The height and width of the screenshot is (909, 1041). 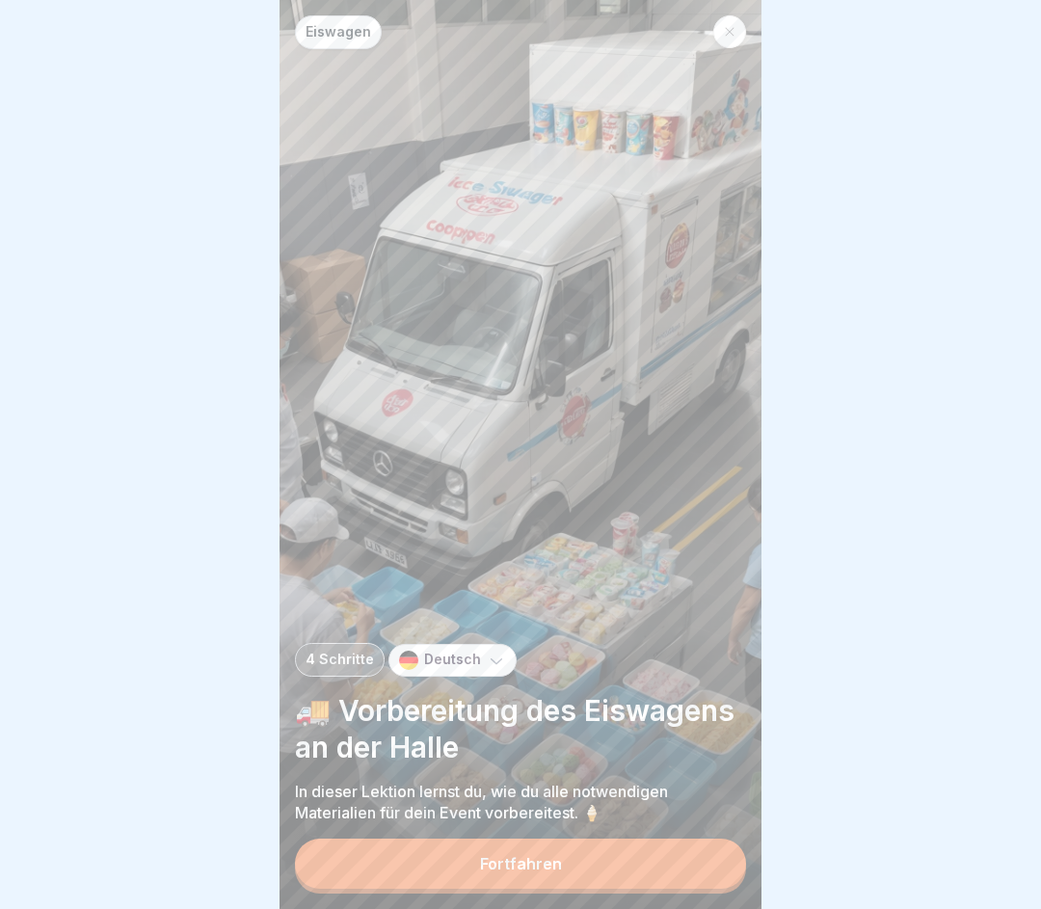 I want to click on p: In dieser Lektion lernst du, wie du alle notwendigen Materialien für dein Event vorbereitest. 🍦, so click(x=520, y=802).